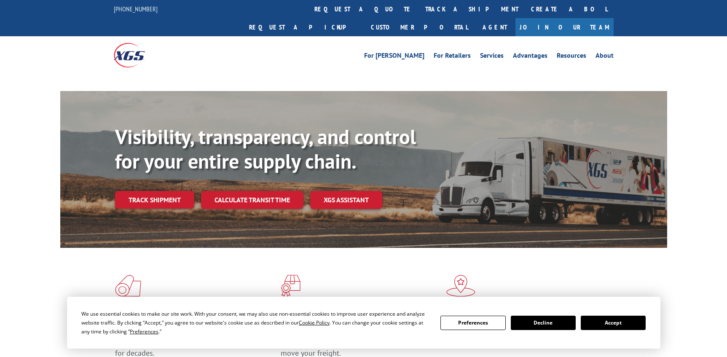 The width and height of the screenshot is (727, 357). What do you see at coordinates (364, 322) in the screenshot?
I see `div: Cookie Consent Prompt` at bounding box center [364, 322].